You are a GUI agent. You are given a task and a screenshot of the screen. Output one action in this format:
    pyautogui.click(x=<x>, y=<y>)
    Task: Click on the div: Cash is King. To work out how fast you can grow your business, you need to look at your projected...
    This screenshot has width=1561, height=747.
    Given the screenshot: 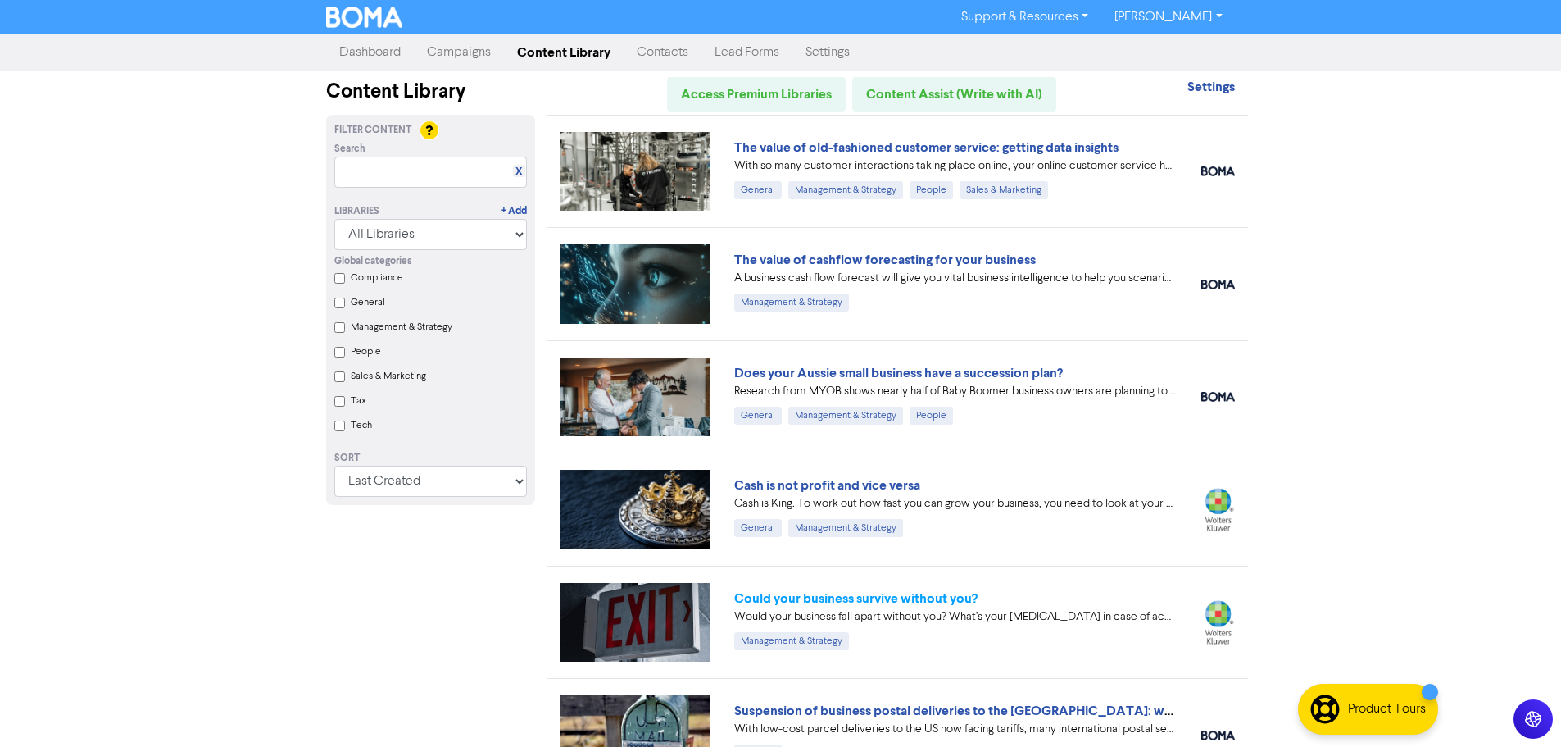 What is the action you would take?
    pyautogui.click(x=956, y=503)
    